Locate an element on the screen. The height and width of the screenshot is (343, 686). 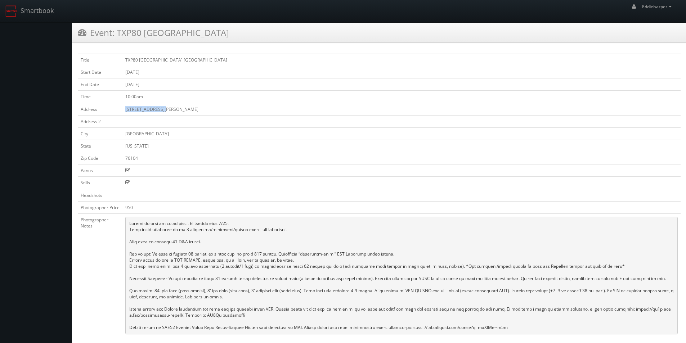
img: smartbook-logo.png is located at coordinates (11, 11).